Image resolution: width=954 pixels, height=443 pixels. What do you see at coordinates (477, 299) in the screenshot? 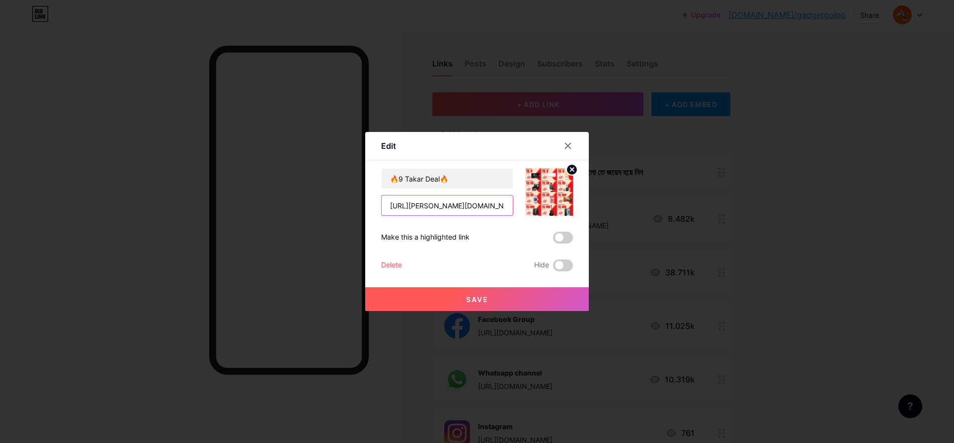
I see `span: Save` at bounding box center [477, 299].